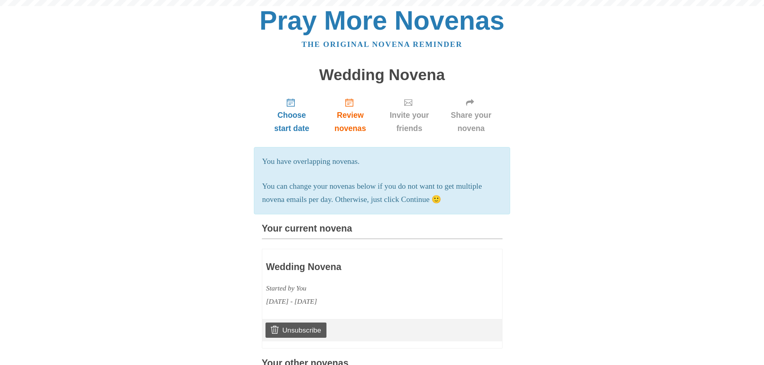 The height and width of the screenshot is (365, 764). I want to click on h3: Wedding Novena, so click(358, 267).